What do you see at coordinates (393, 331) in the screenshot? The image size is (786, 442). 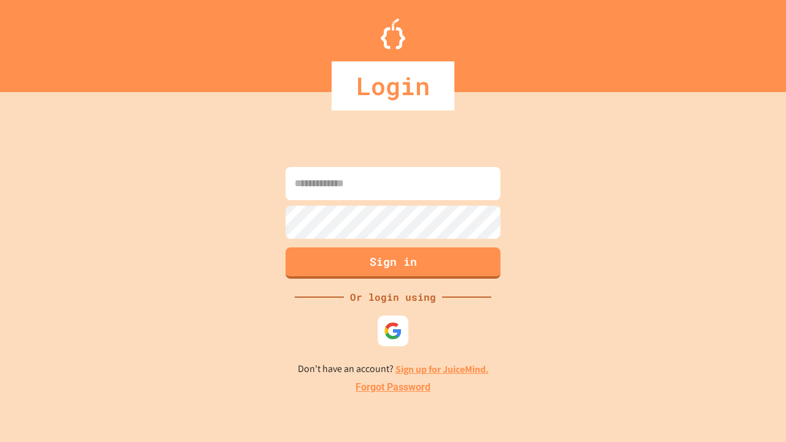 I see `img: google-icon.svg` at bounding box center [393, 331].